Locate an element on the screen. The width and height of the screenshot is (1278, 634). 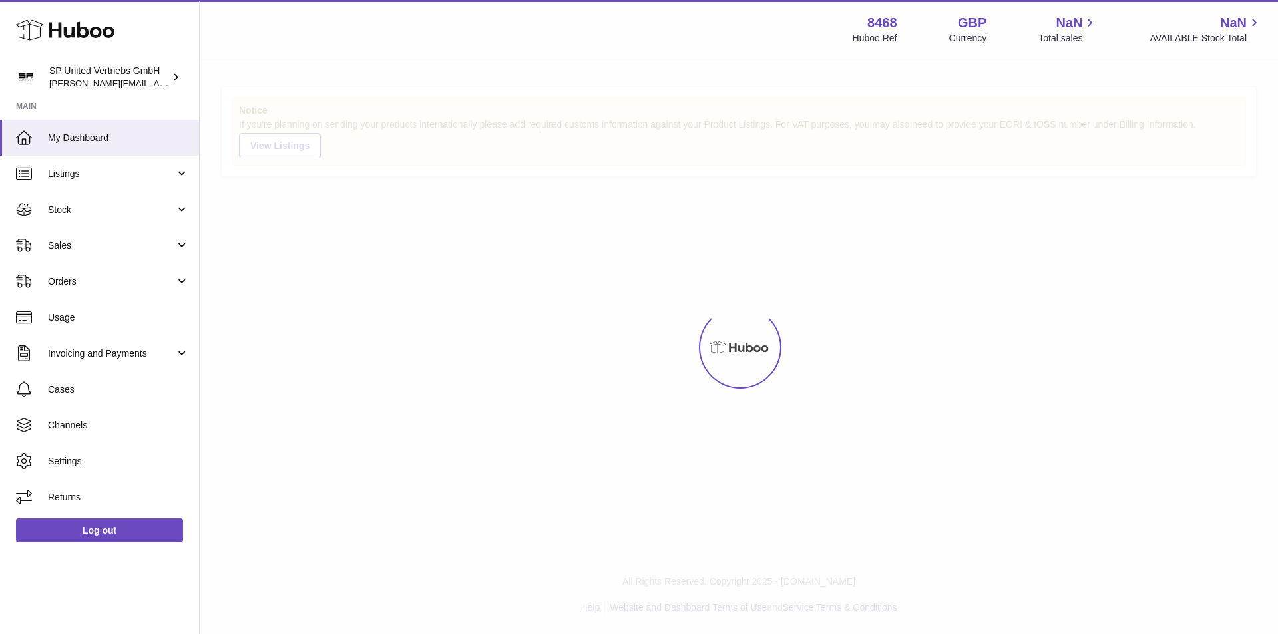
span: Usage is located at coordinates (118, 317).